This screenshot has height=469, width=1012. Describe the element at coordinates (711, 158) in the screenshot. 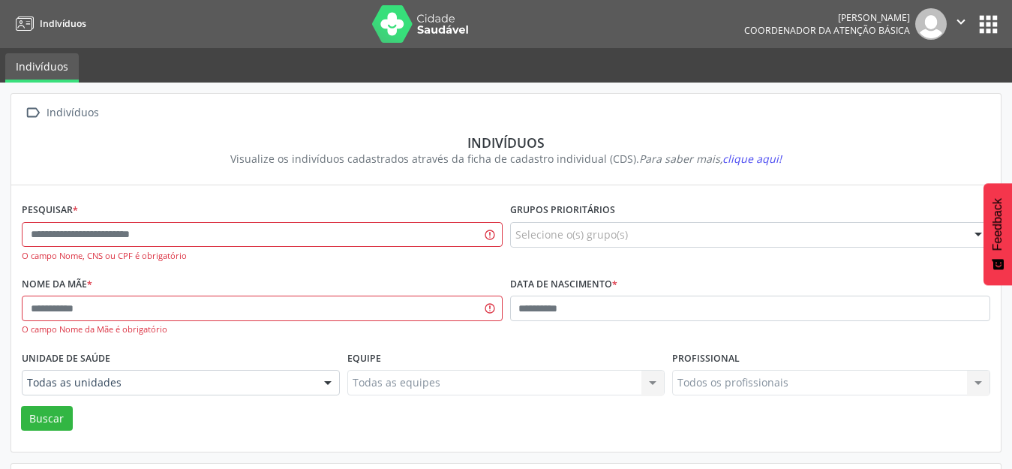

I see `i: Para saber mais,` at that location.